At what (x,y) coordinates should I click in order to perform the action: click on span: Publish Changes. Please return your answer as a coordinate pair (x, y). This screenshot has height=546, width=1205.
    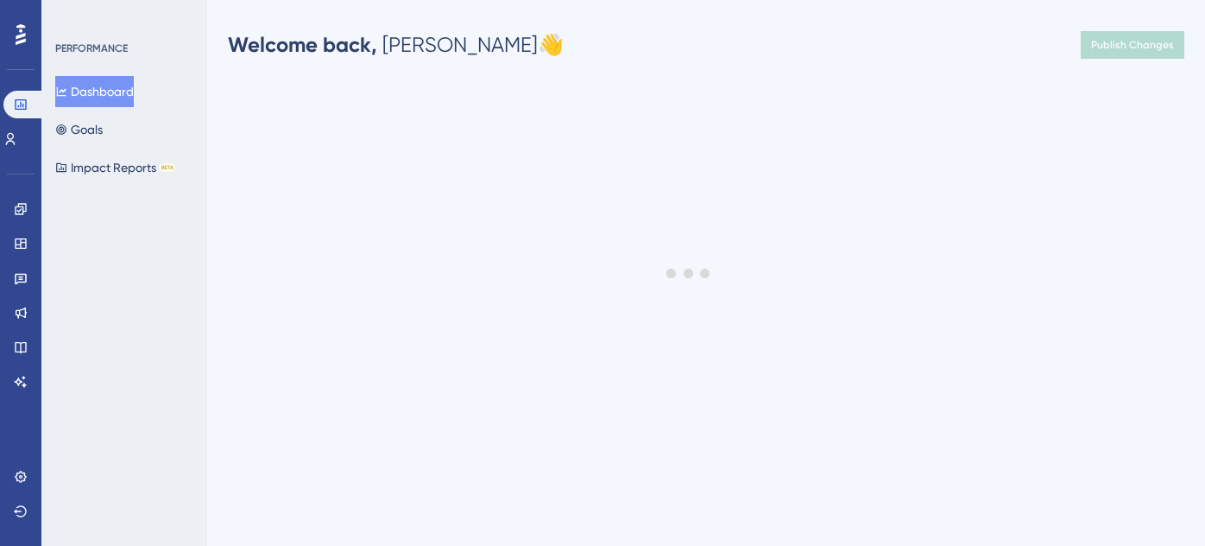
    Looking at the image, I should click on (1133, 45).